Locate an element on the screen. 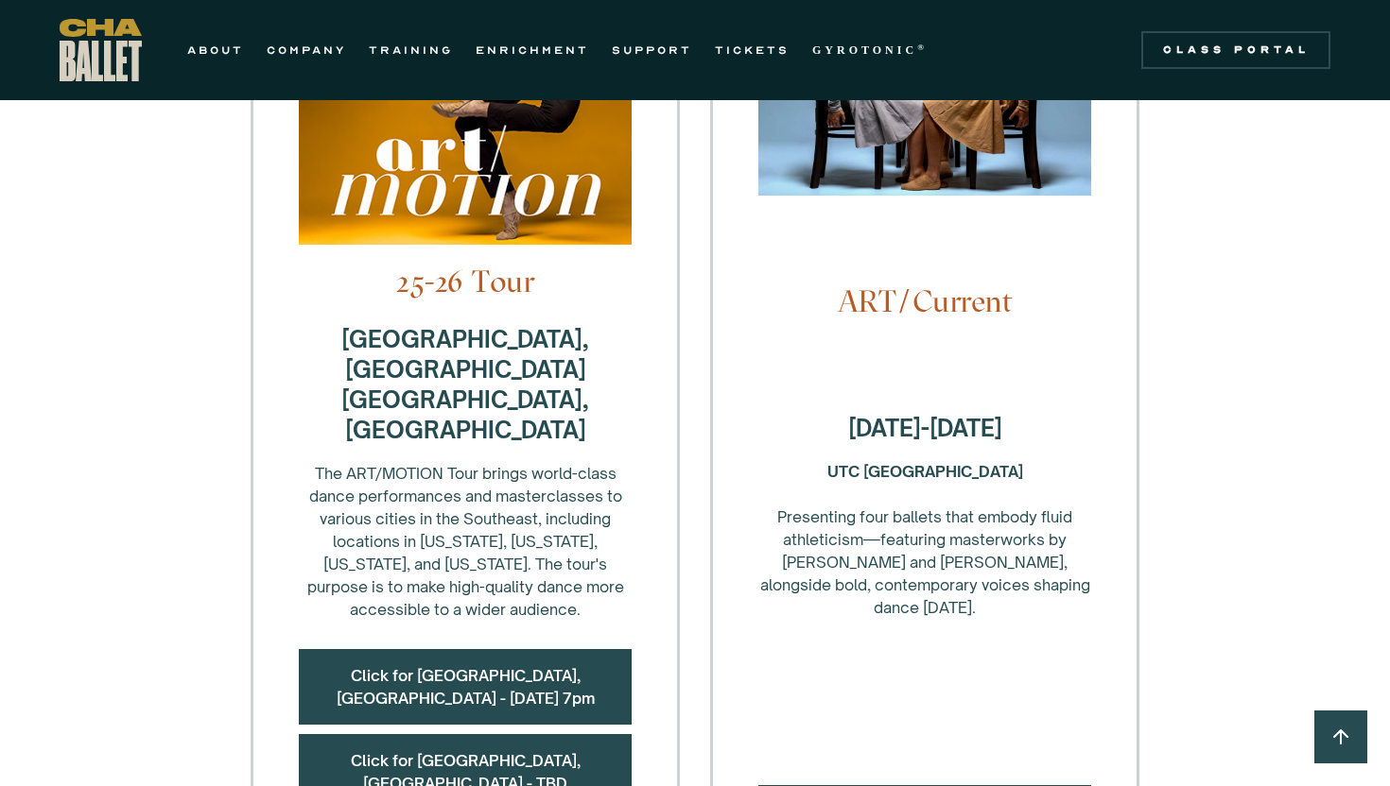 The height and width of the screenshot is (786, 1390). a: TICKETS is located at coordinates (752, 50).